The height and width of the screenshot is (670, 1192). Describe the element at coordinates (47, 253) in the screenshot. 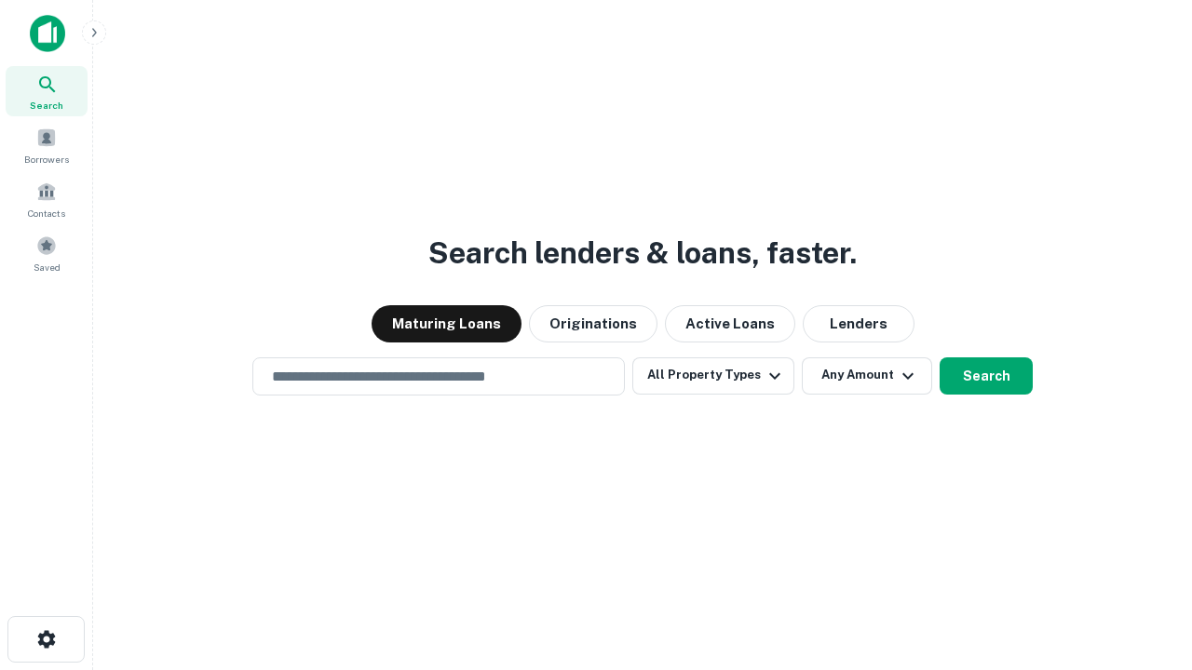

I see `a: Saved` at that location.